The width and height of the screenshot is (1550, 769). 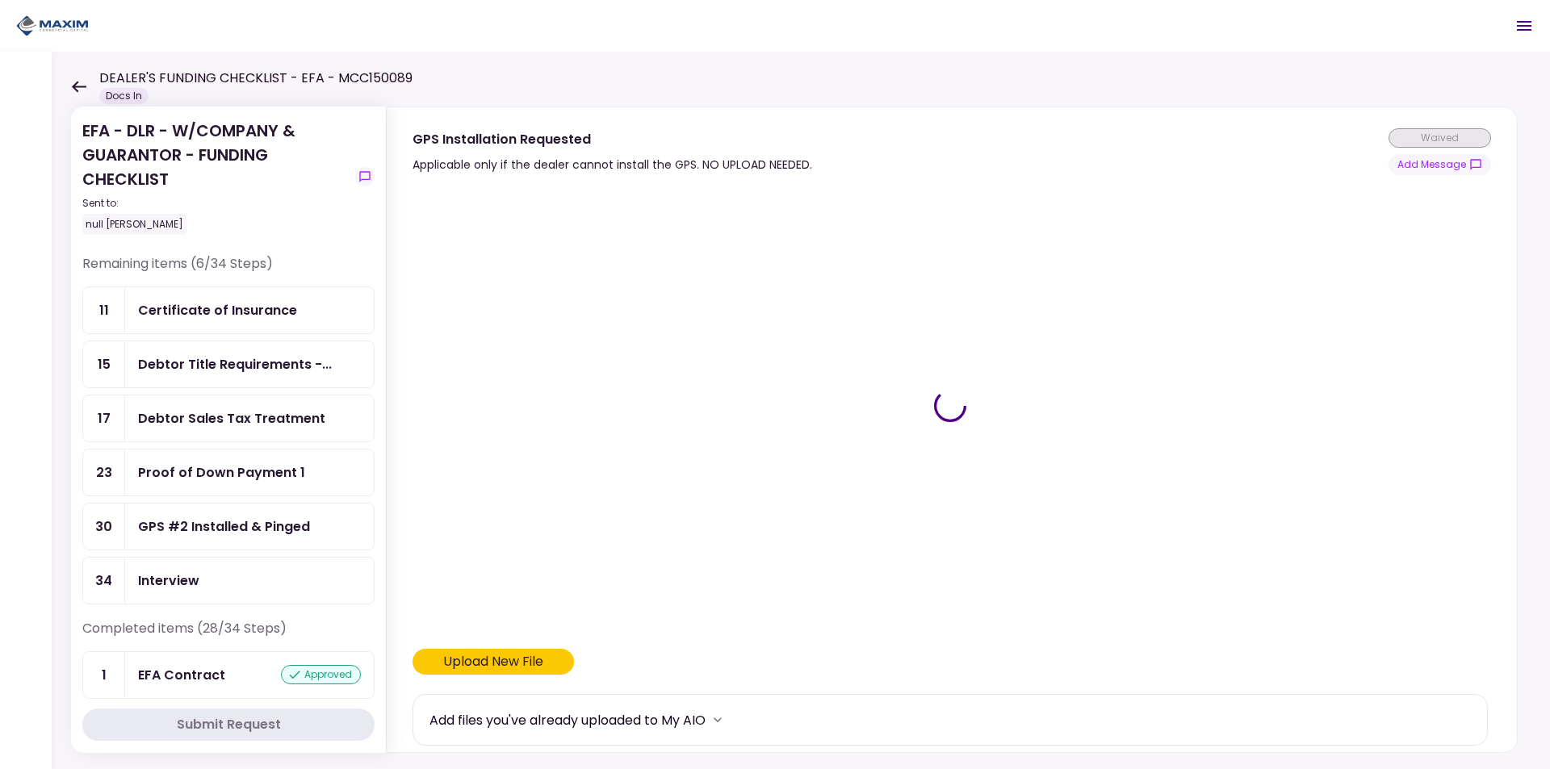 I want to click on div: Debtor Title Requirements - Proof of IRP or Exemption, so click(x=235, y=364).